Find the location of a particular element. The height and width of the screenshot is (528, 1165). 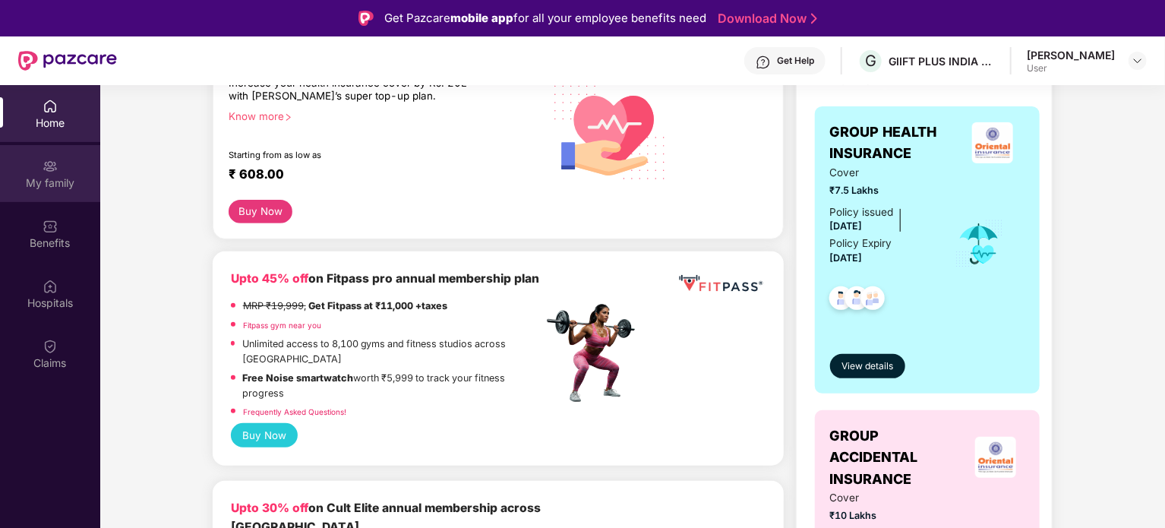

div: Know more is located at coordinates (381, 115).